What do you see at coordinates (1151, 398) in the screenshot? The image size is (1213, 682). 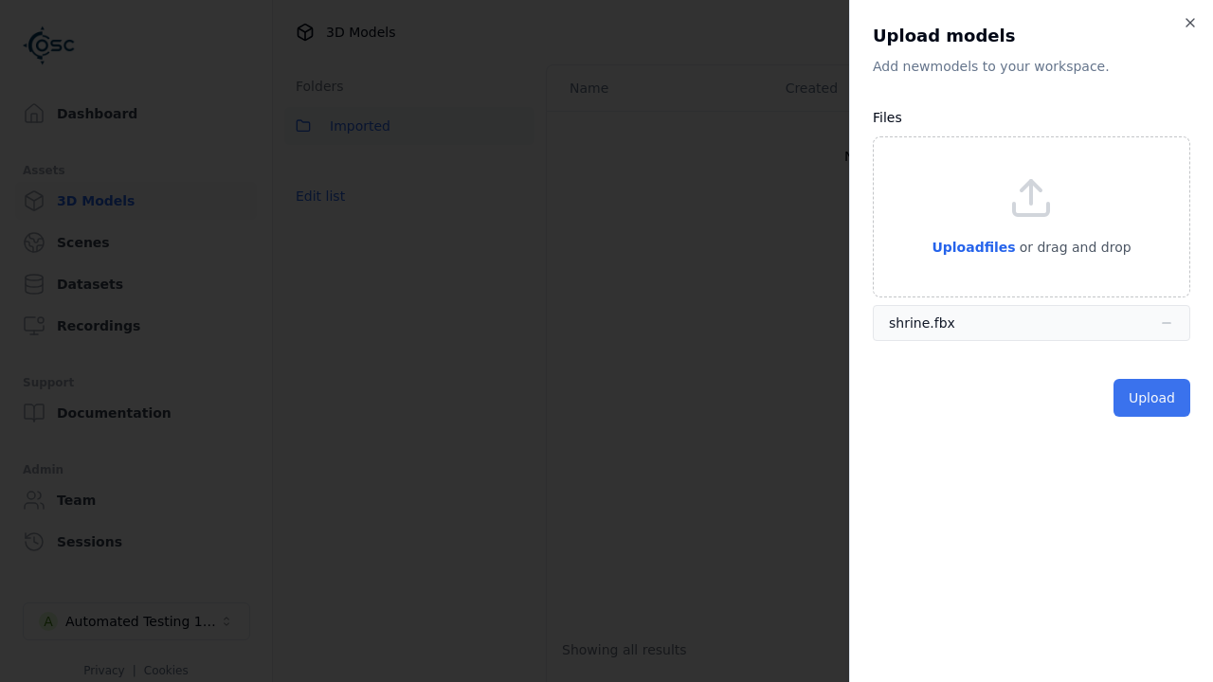 I see `button: Upload` at bounding box center [1151, 398].